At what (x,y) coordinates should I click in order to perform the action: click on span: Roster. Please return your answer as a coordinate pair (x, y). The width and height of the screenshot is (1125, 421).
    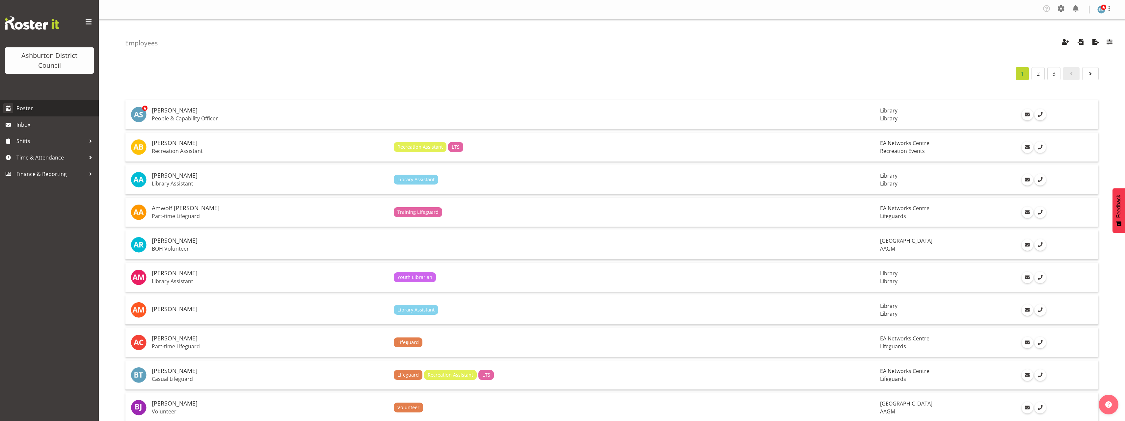
    Looking at the image, I should click on (56, 108).